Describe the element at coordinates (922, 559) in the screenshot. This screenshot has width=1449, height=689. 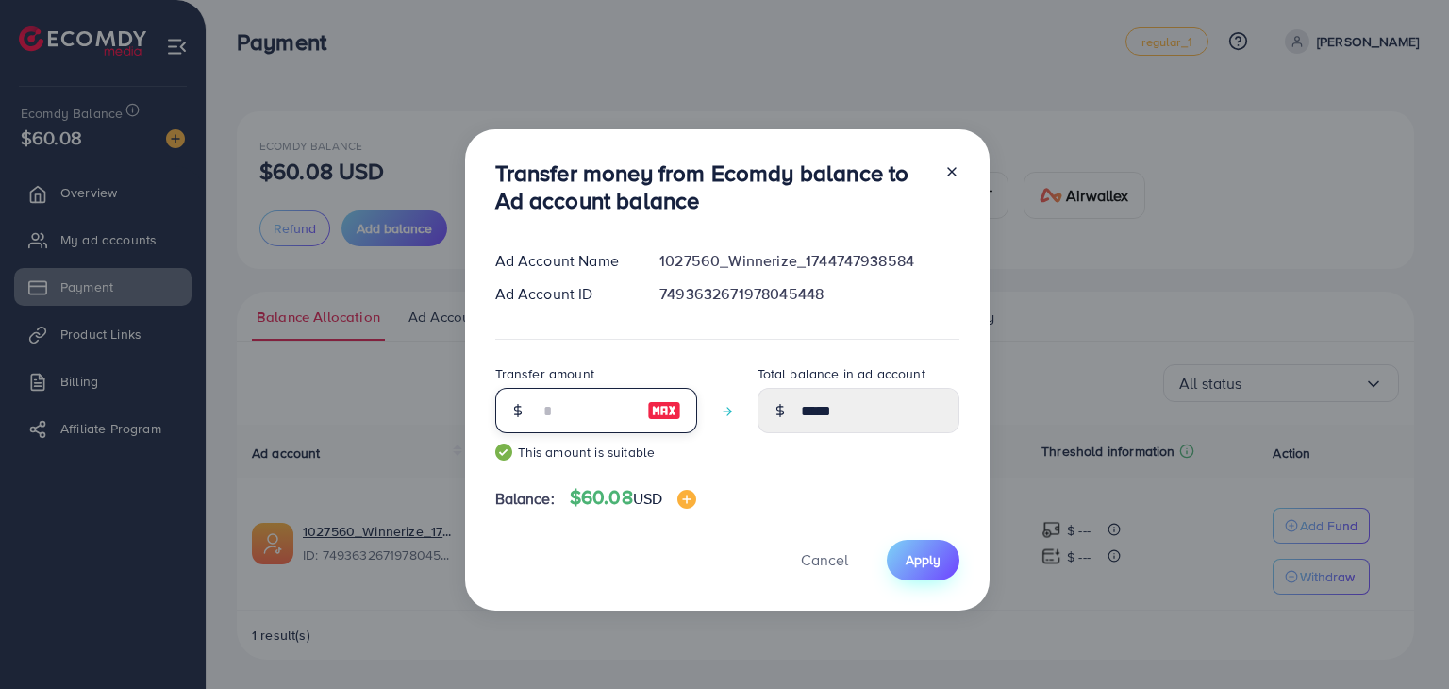
I see `span: Apply` at that location.